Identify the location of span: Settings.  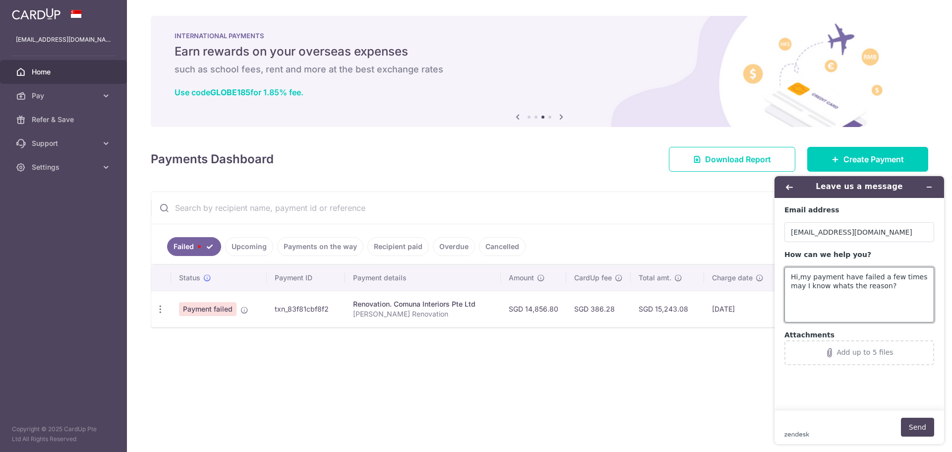
(64, 167).